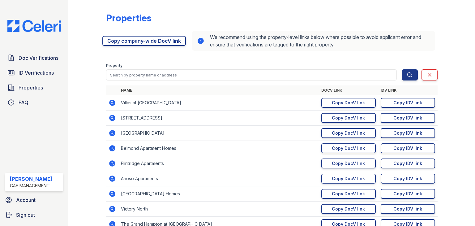 Image resolution: width=475 pixels, height=226 pixels. Describe the element at coordinates (31, 186) in the screenshot. I see `div: CAF Management` at that location.